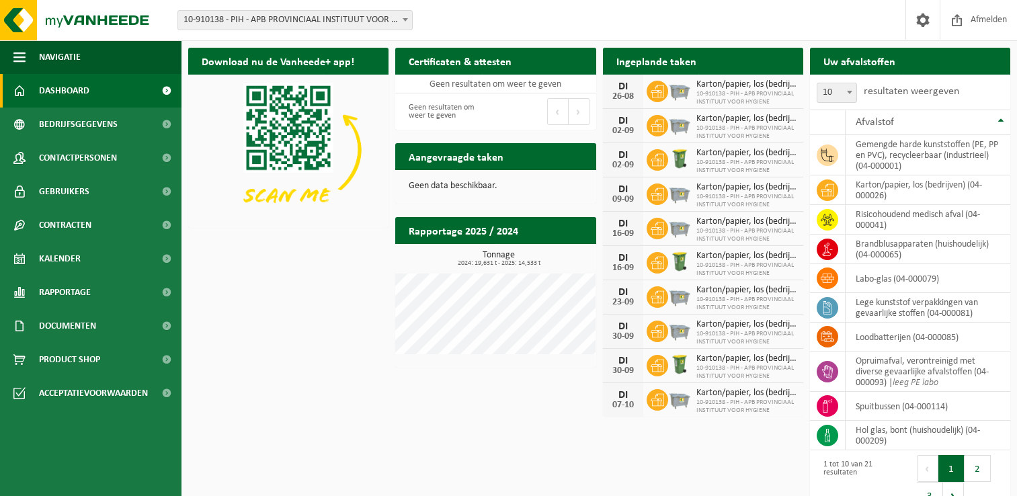 This screenshot has width=1017, height=496. Describe the element at coordinates (460, 60) in the screenshot. I see `h2: Certificaten & attesten` at that location.